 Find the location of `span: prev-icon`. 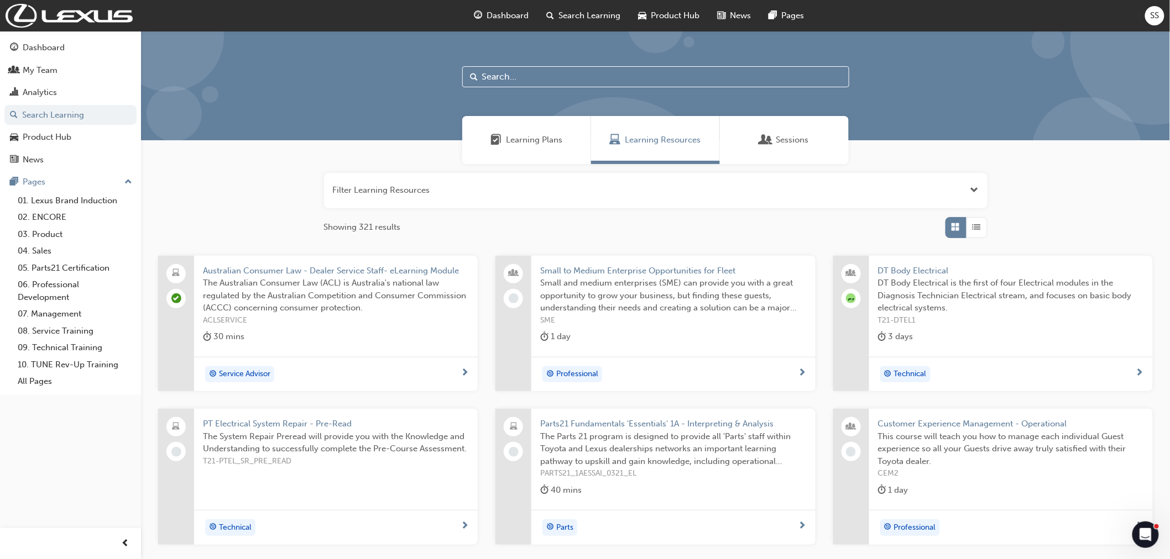

span: prev-icon is located at coordinates (125, 544).